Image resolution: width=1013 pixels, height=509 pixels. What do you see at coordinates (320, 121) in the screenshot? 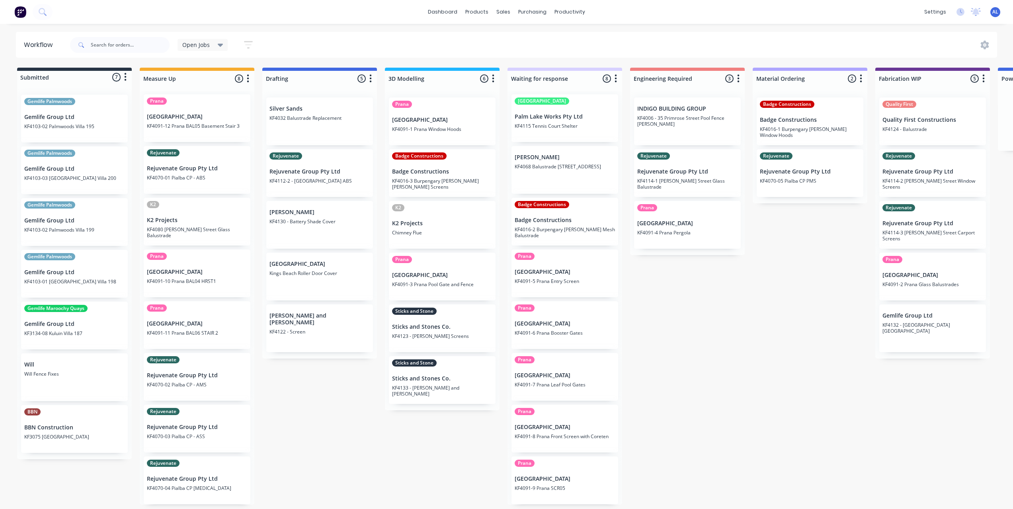
I see `div: Silver SandsKF4032 Balustrade Replacement` at bounding box center [320, 121].